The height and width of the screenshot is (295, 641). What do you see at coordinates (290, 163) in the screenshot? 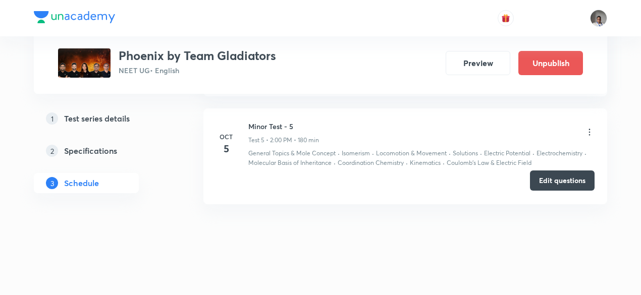
I see `p: Molecular Basis of Inheritance` at bounding box center [290, 163].